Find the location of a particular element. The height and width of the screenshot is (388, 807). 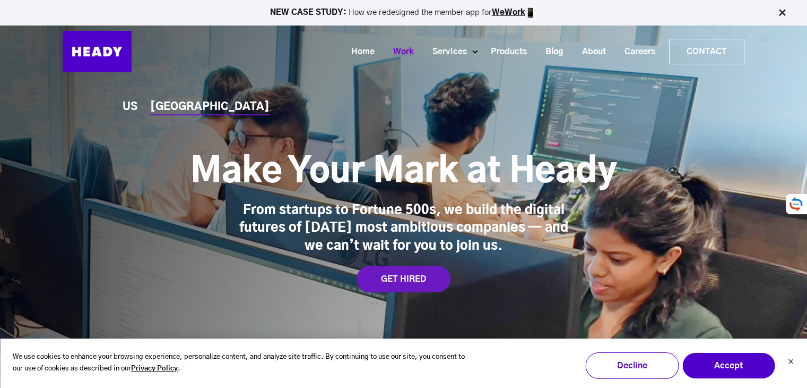

a: WeWork is located at coordinates (509, 12).